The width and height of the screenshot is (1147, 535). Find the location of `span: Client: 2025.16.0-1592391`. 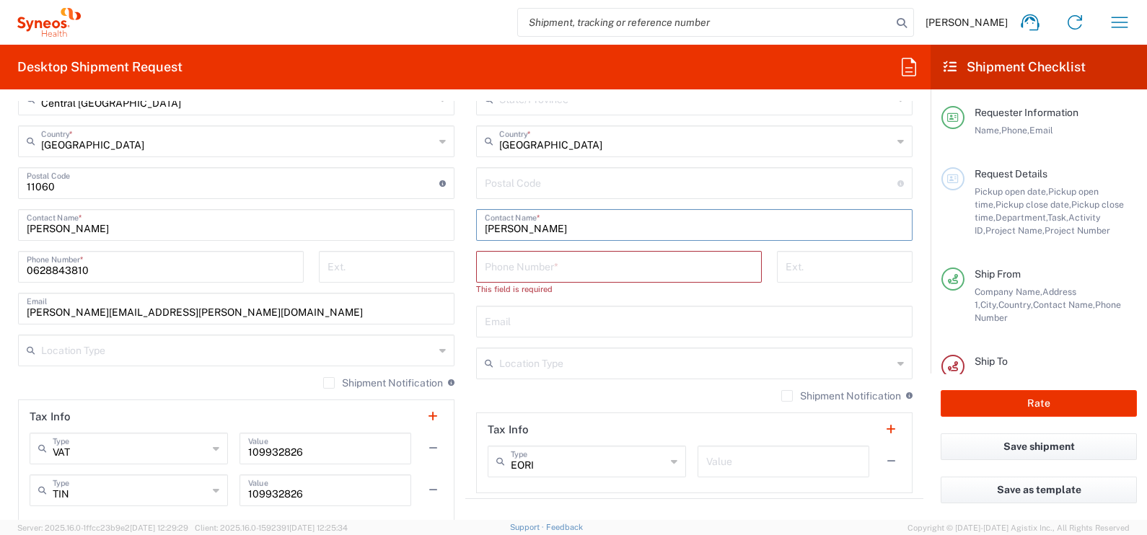

span: Client: 2025.16.0-1592391 is located at coordinates (271, 528).